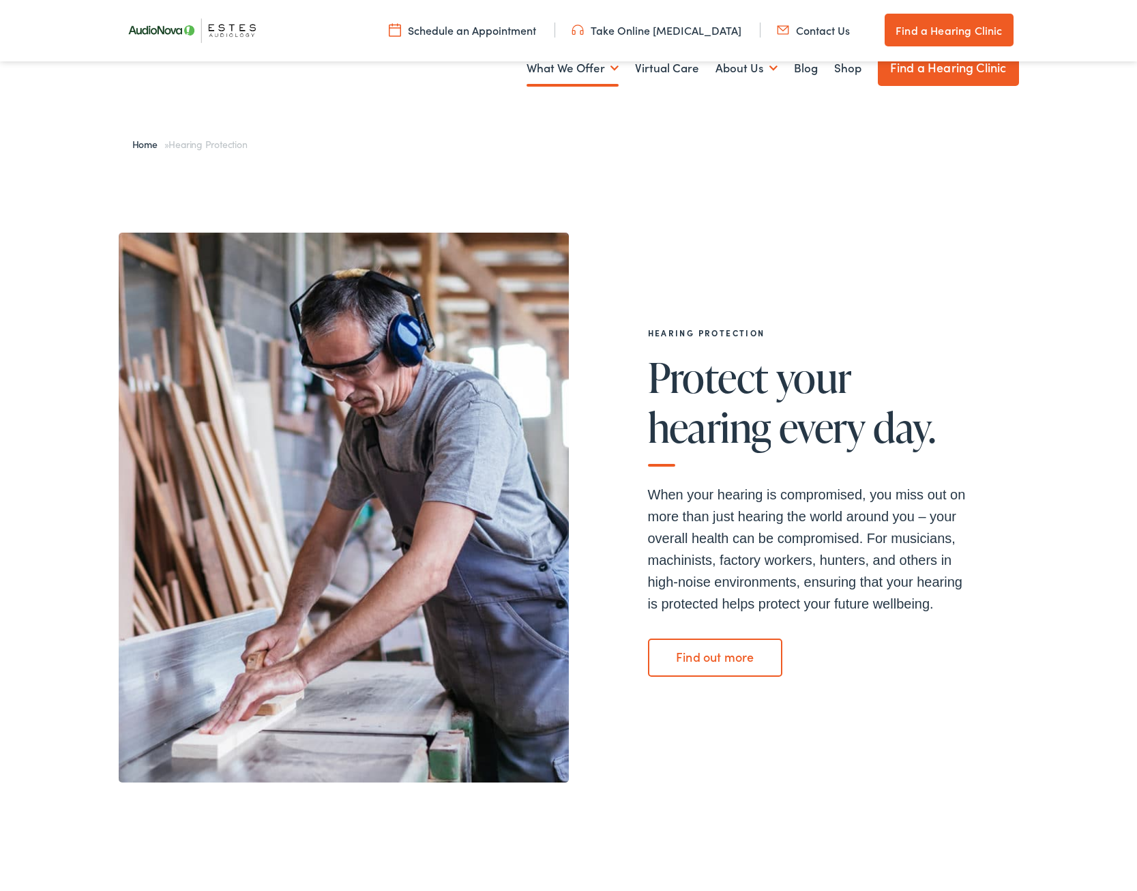  Describe the element at coordinates (572, 68) in the screenshot. I see `a: What We Offer` at that location.